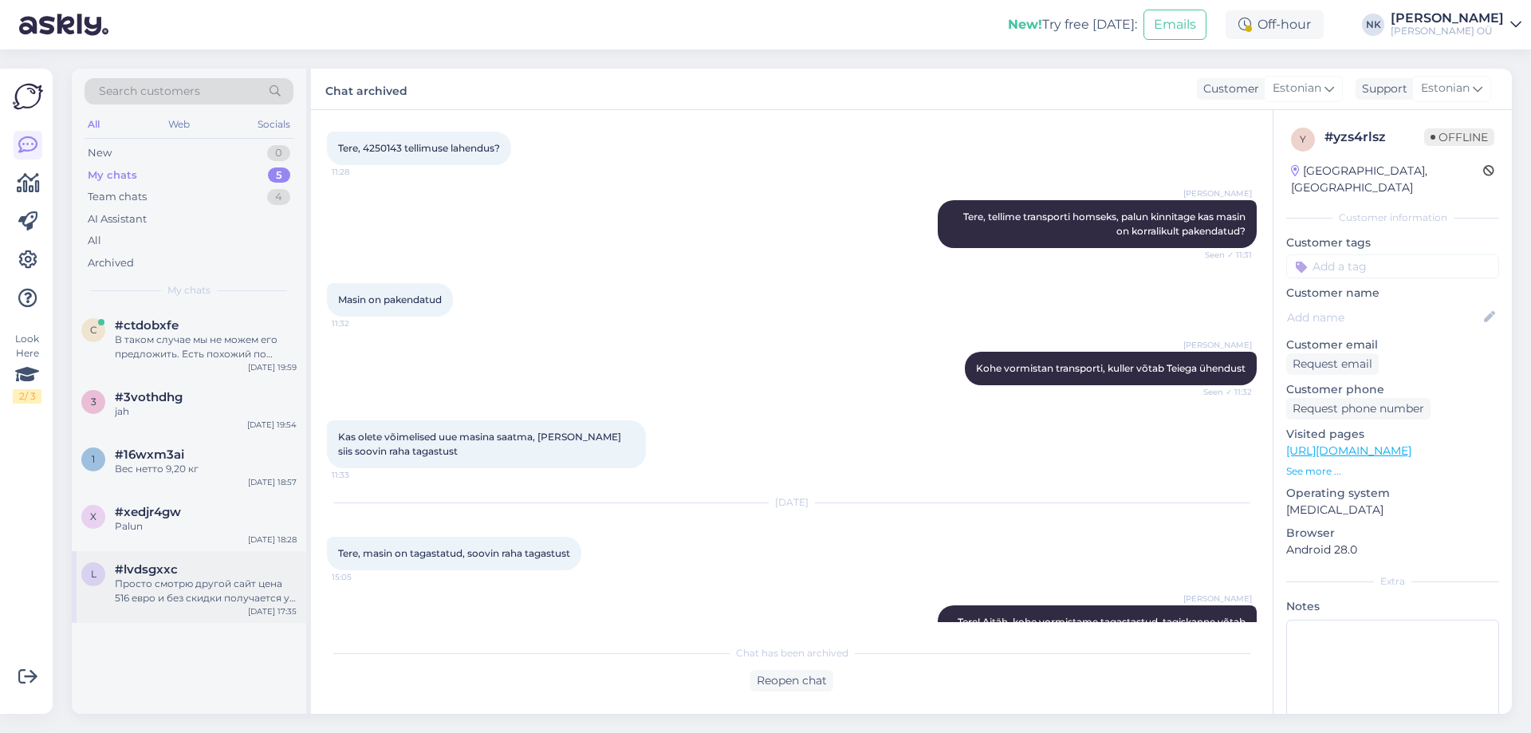  Describe the element at coordinates (1392, 242) in the screenshot. I see `p: Customer tags` at that location.